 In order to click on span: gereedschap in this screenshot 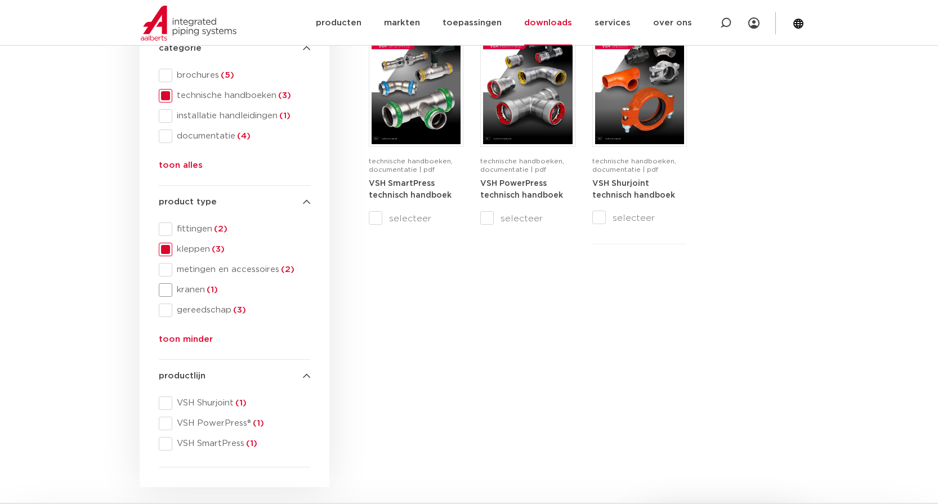, I will do `click(241, 310)`.